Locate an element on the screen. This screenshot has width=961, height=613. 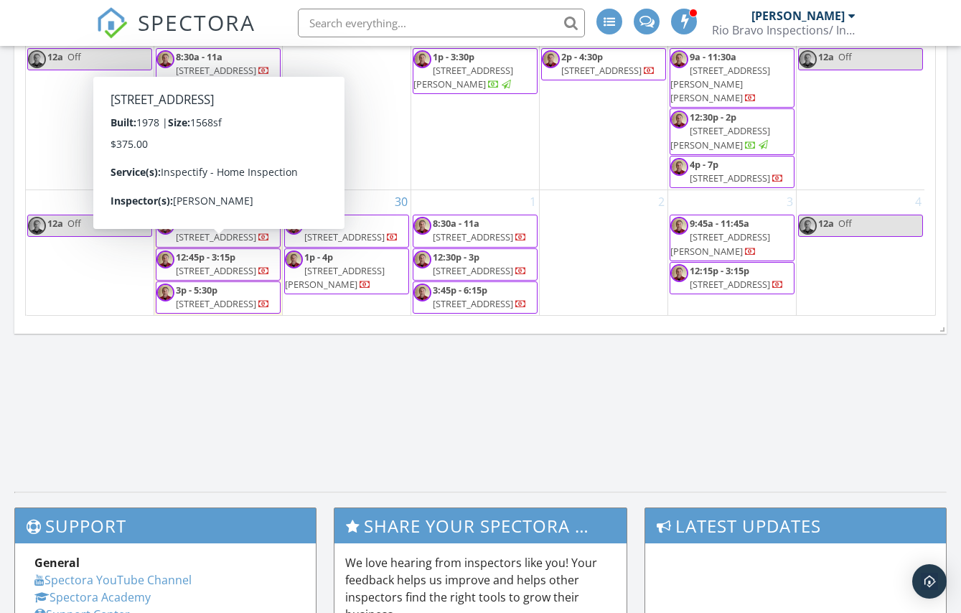
span: 12:30p - 2p is located at coordinates (712, 117).